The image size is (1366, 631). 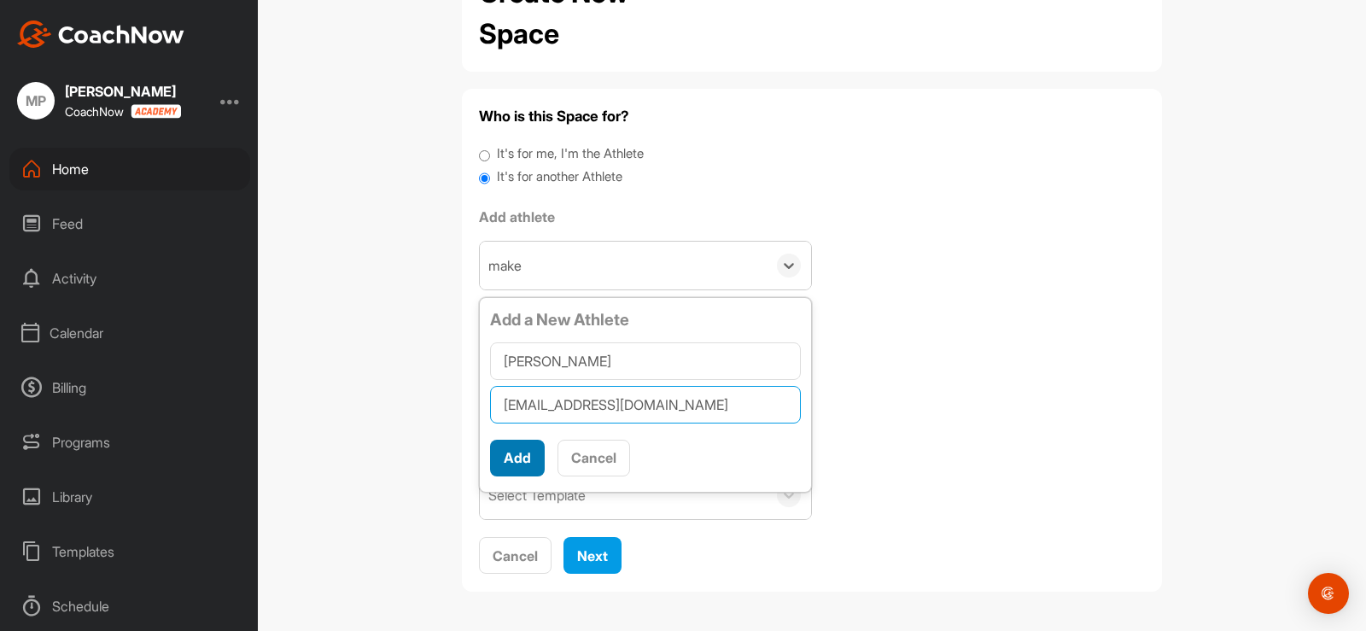 What do you see at coordinates (123, 111) in the screenshot?
I see `div: CoachNow` at bounding box center [123, 111].